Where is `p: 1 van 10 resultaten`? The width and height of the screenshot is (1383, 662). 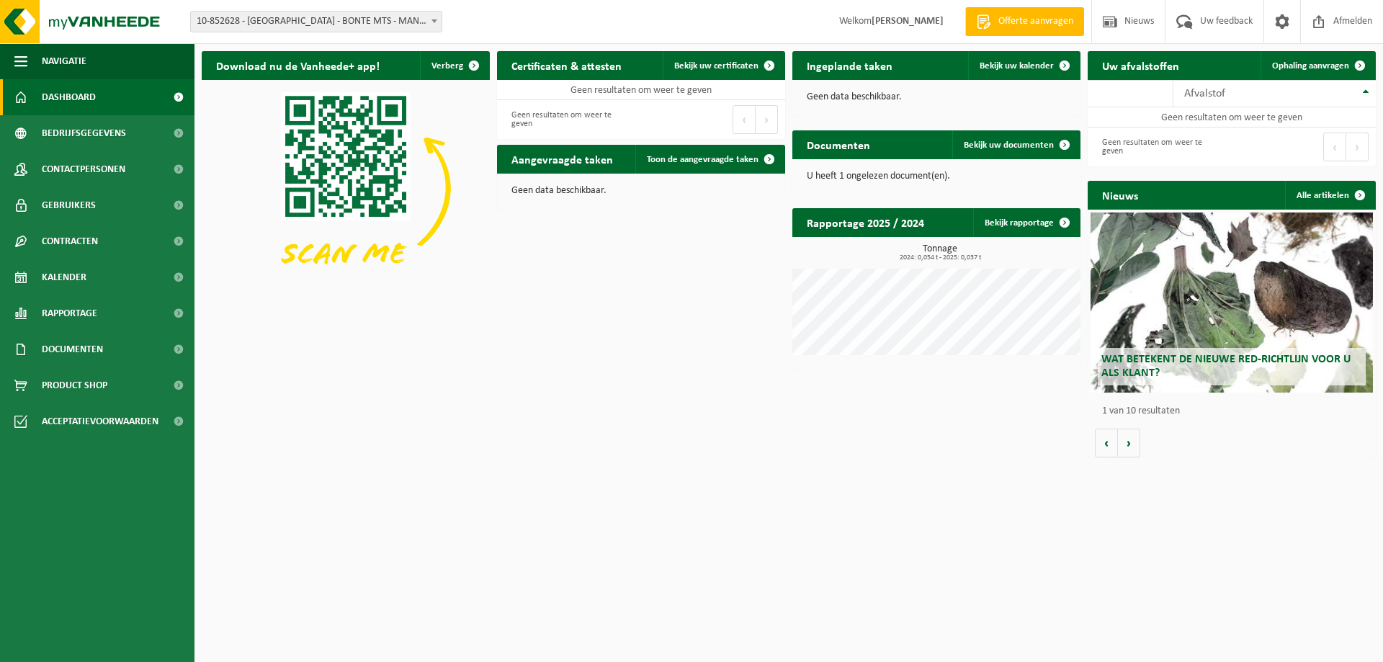
p: 1 van 10 resultaten is located at coordinates (1236, 411).